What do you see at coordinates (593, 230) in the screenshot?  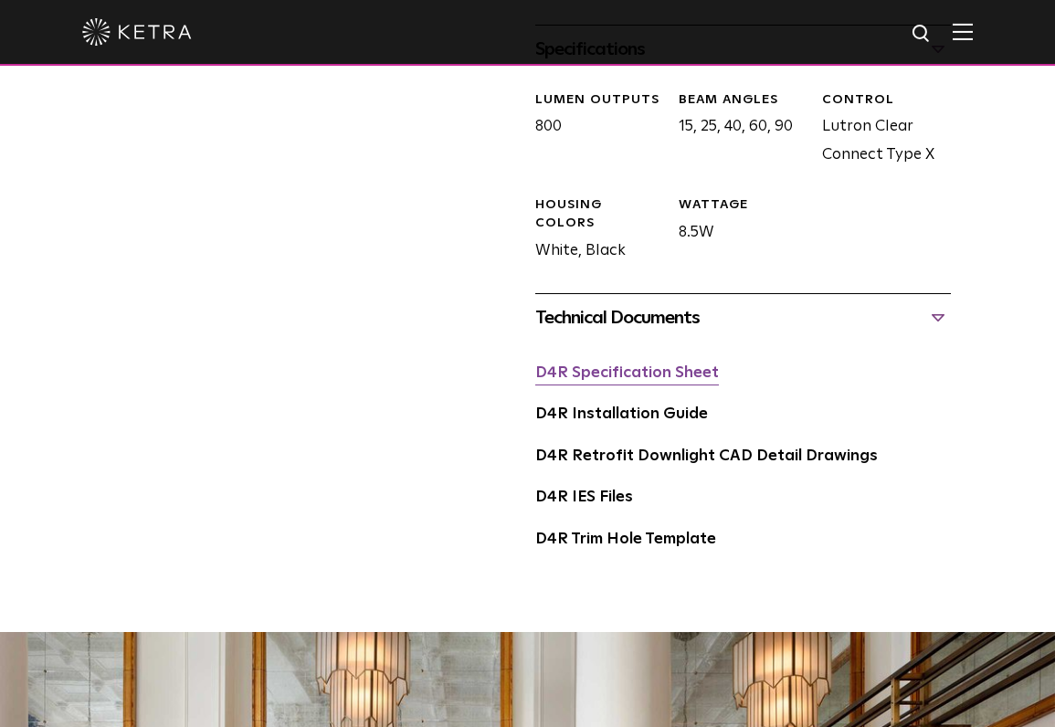 I see `div: White, Black` at bounding box center [593, 230].